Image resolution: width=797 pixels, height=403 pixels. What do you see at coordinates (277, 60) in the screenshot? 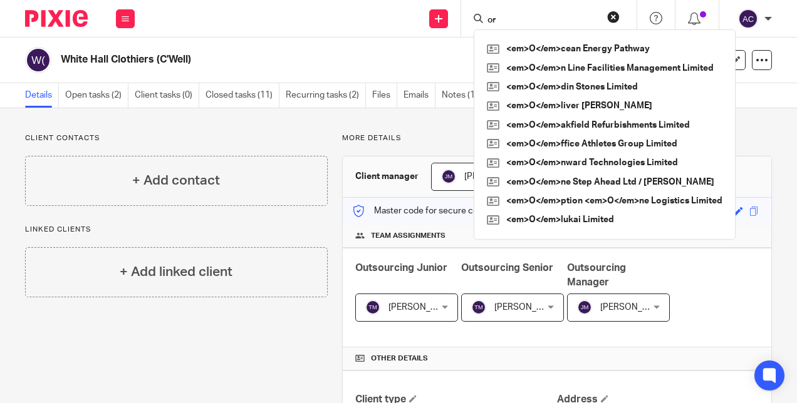
I see `h2: White Hall Clothiers (C'Well)` at bounding box center [277, 60].